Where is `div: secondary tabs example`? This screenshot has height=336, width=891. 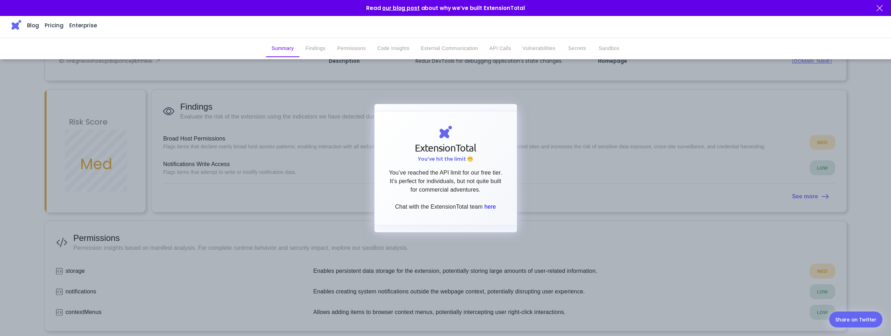
div: secondary tabs example is located at coordinates (445, 49).